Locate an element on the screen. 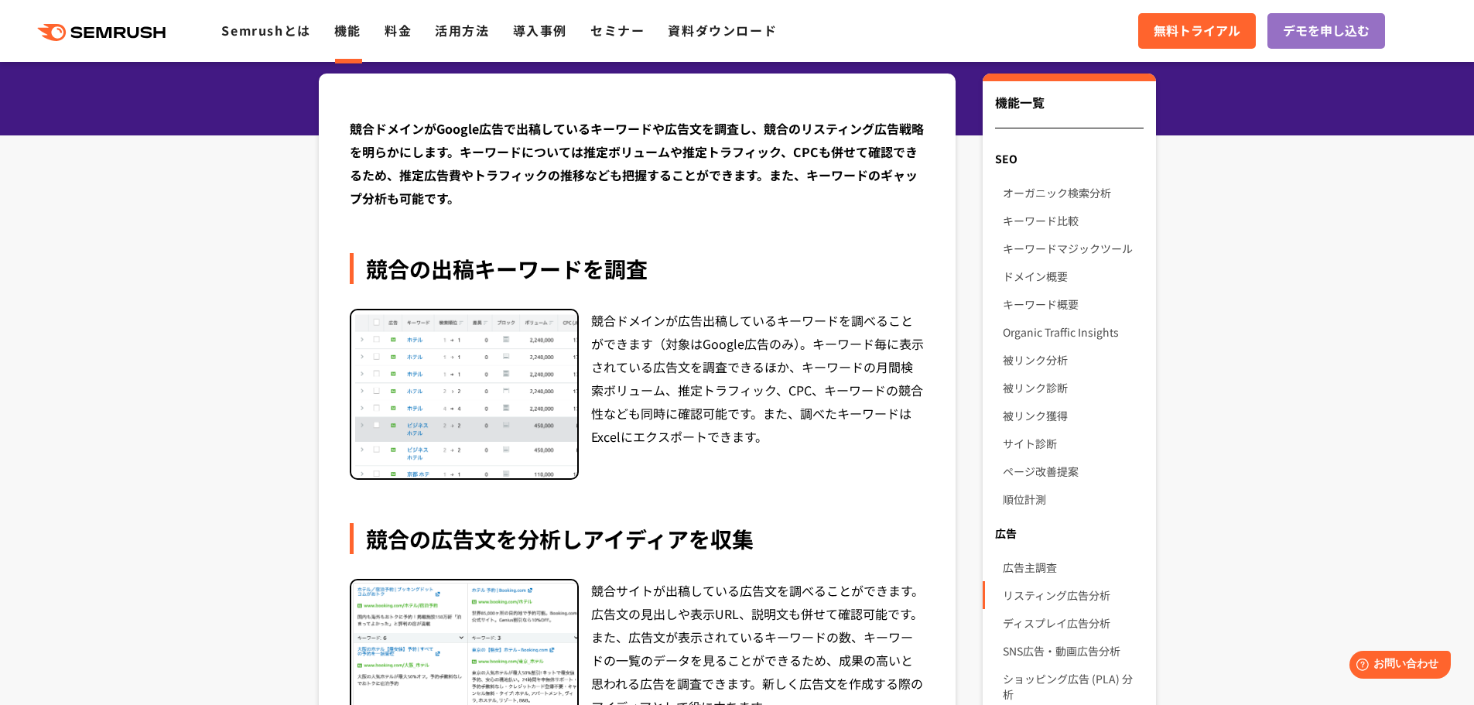 Image resolution: width=1474 pixels, height=705 pixels. a: サイト診断 is located at coordinates (1073, 443).